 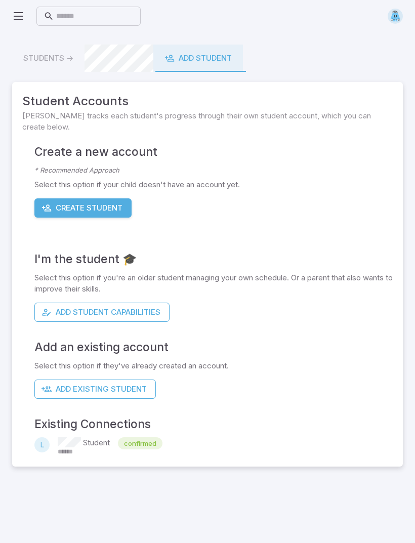 I want to click on h4: Create a new account, so click(x=213, y=152).